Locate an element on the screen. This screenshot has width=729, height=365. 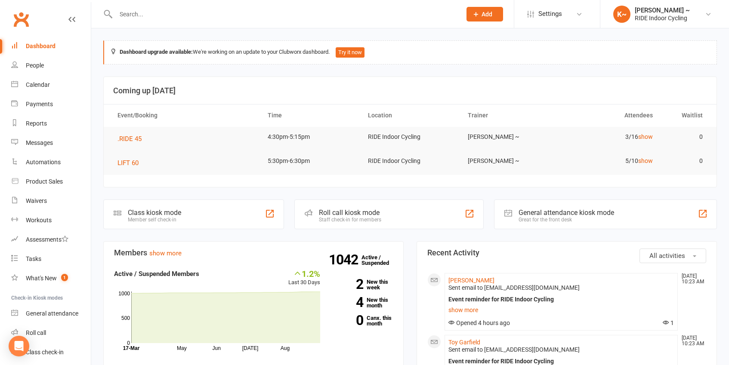
strong: Dashboard upgrade available: is located at coordinates (156, 52).